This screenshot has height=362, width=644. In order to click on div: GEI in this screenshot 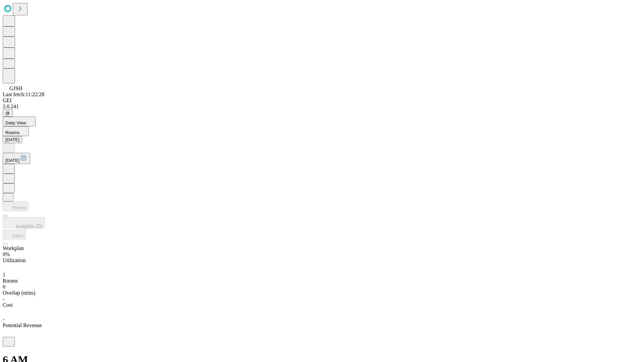, I will do `click(322, 101)`.